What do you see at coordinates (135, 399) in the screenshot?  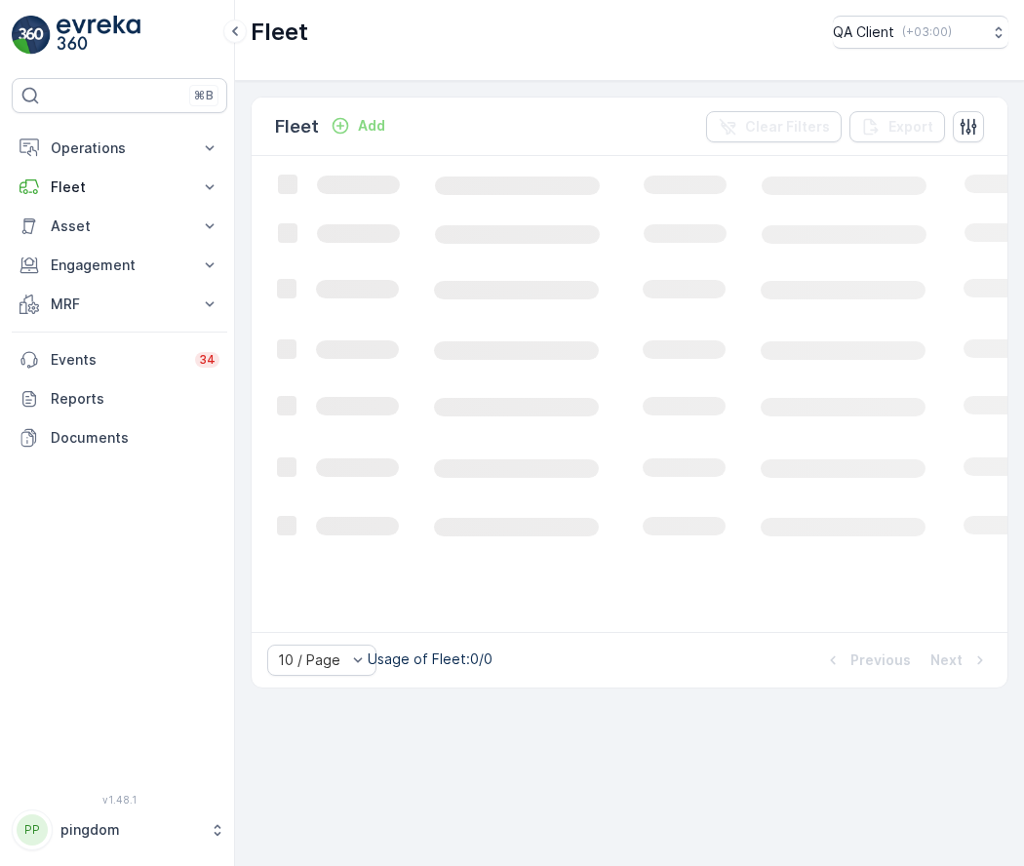 I see `p: Reports` at bounding box center [135, 399].